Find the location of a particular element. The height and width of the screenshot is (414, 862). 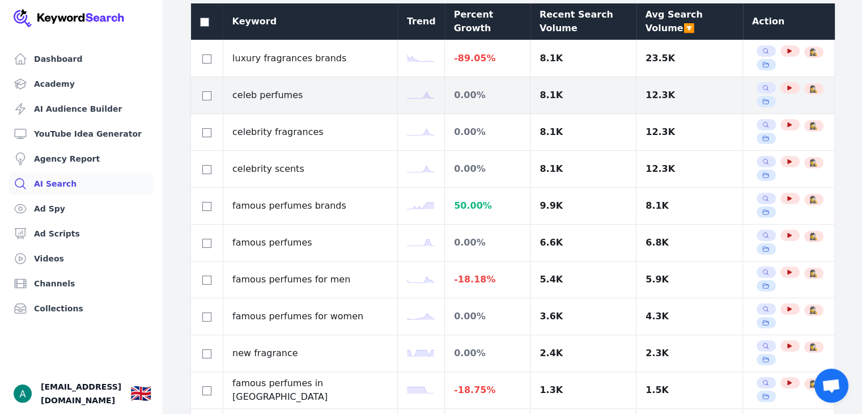

a: Channels is located at coordinates (81, 283).